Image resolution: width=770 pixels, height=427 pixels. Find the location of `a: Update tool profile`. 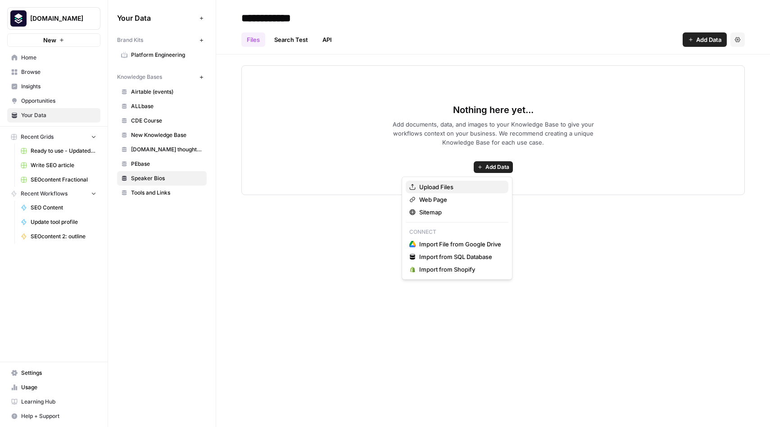

a: Update tool profile is located at coordinates (59, 222).